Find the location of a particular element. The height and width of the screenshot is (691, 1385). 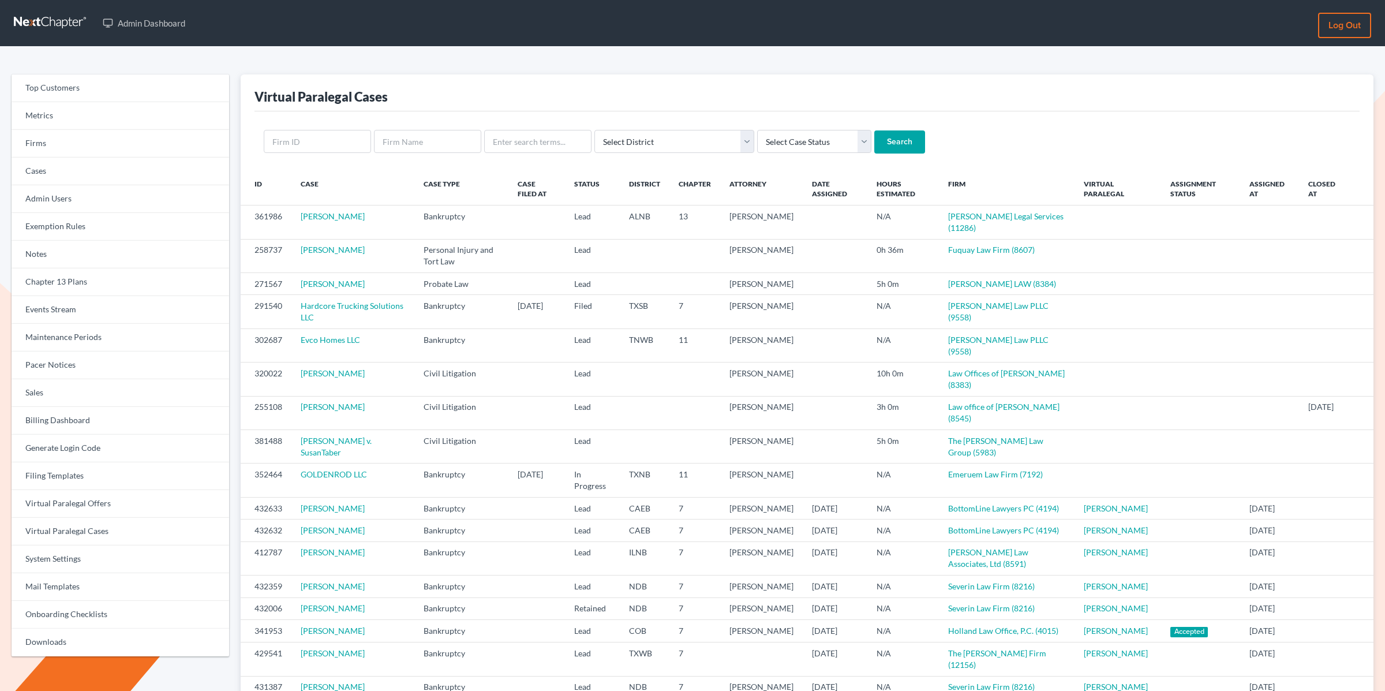

td: 13 is located at coordinates (695, 222).